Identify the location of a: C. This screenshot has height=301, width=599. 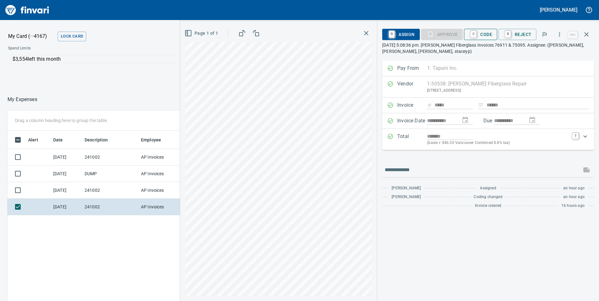
(473, 34).